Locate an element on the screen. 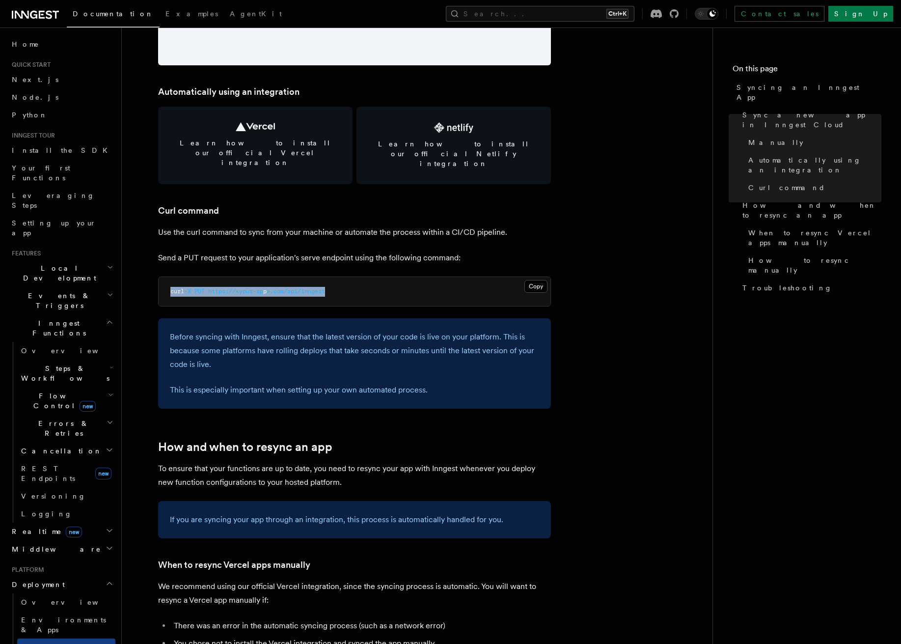  span: Troubleshooting is located at coordinates (787, 288).